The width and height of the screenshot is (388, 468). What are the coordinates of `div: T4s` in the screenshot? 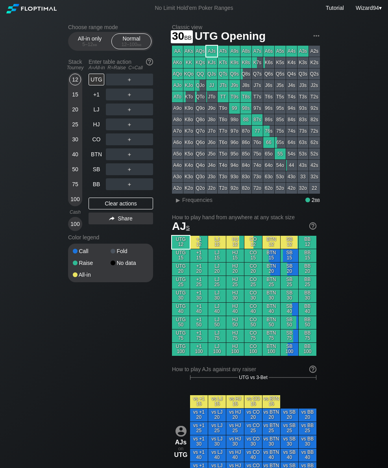 It's located at (292, 97).